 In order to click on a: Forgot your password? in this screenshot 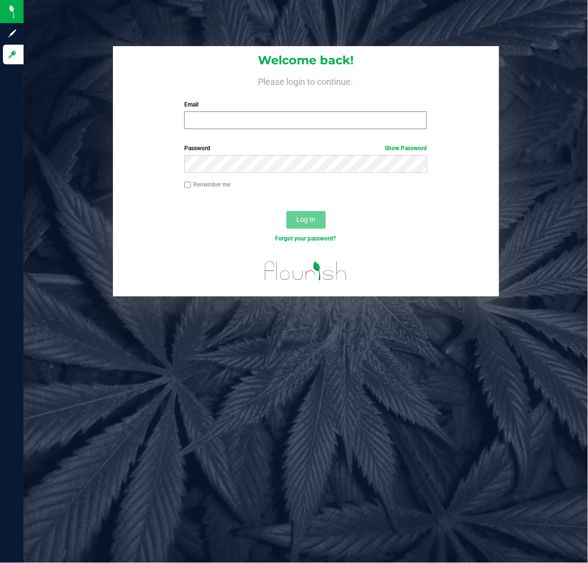, I will do `click(305, 239)`.